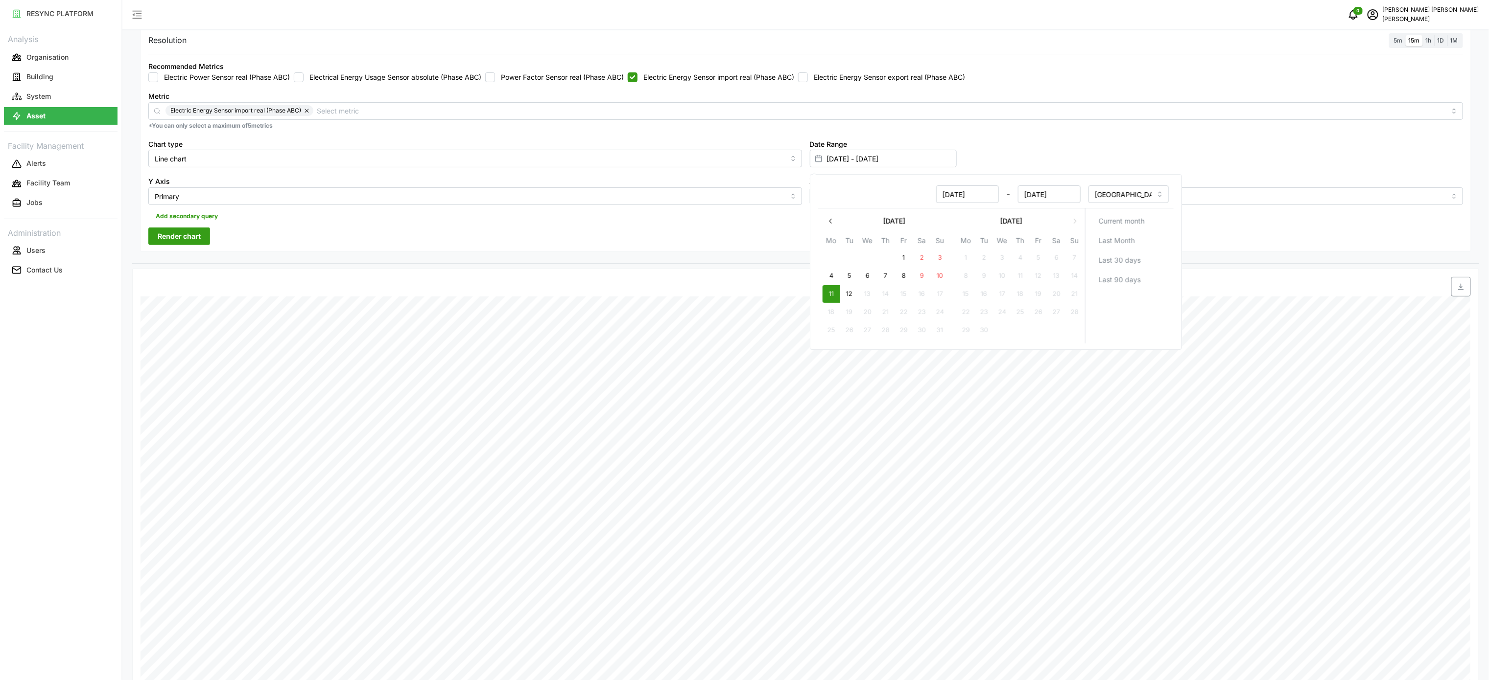 Image resolution: width=1489 pixels, height=680 pixels. I want to click on button: 3 August 2025, so click(939, 258).